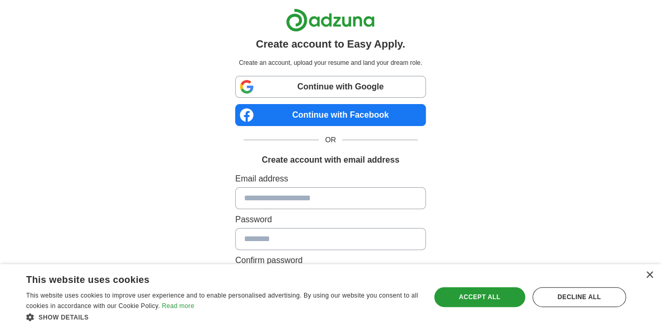  Describe the element at coordinates (209, 278) in the screenshot. I see `div: This website uses cookies` at that location.